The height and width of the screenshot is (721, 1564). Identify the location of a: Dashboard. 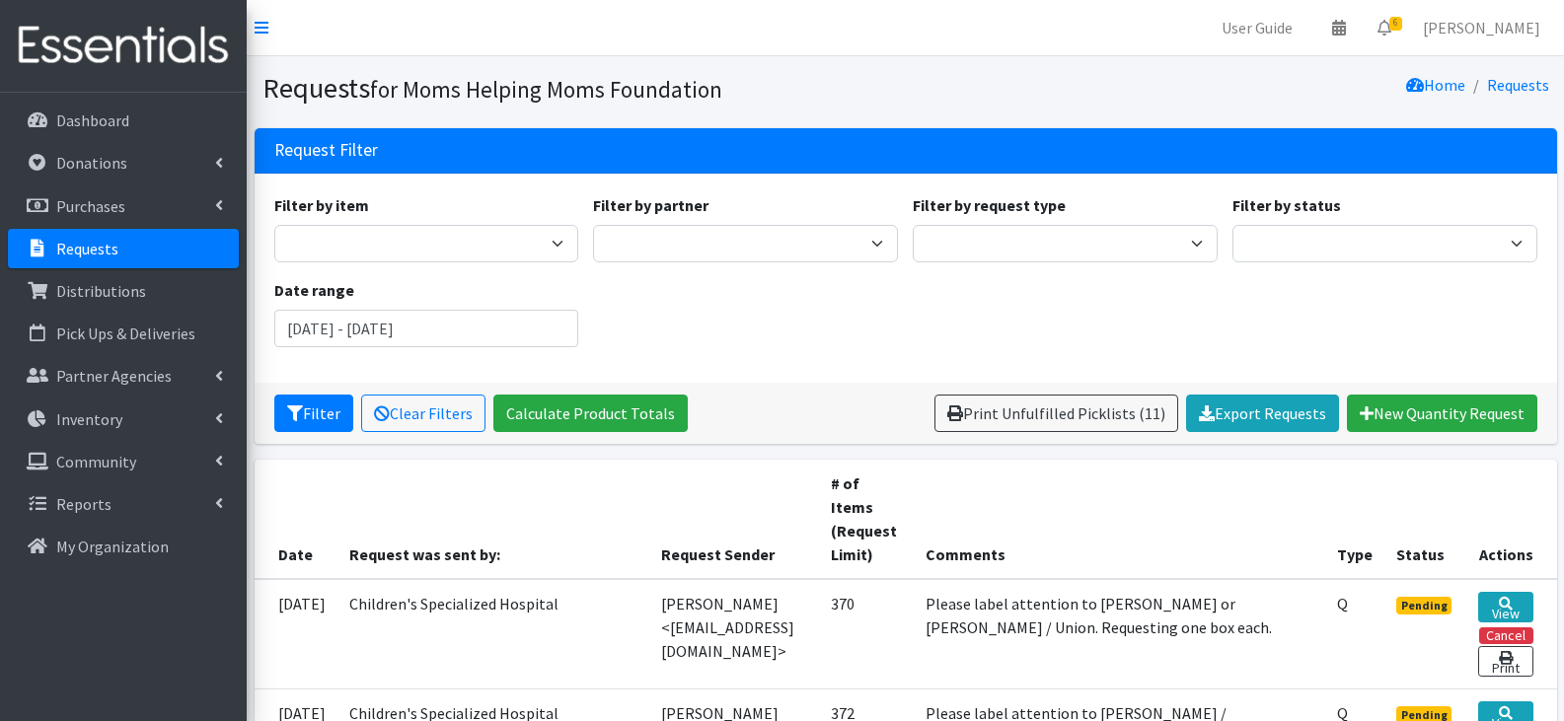
(123, 120).